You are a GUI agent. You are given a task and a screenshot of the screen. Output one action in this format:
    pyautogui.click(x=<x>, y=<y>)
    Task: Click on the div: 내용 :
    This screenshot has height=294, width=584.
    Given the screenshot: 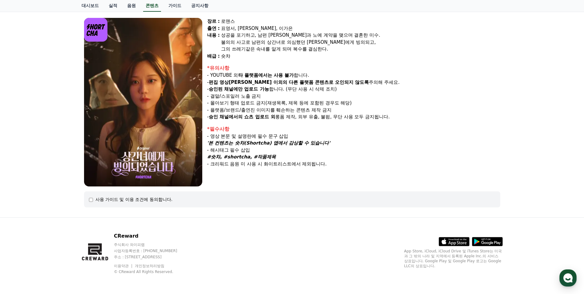 What is the action you would take?
    pyautogui.click(x=213, y=42)
    